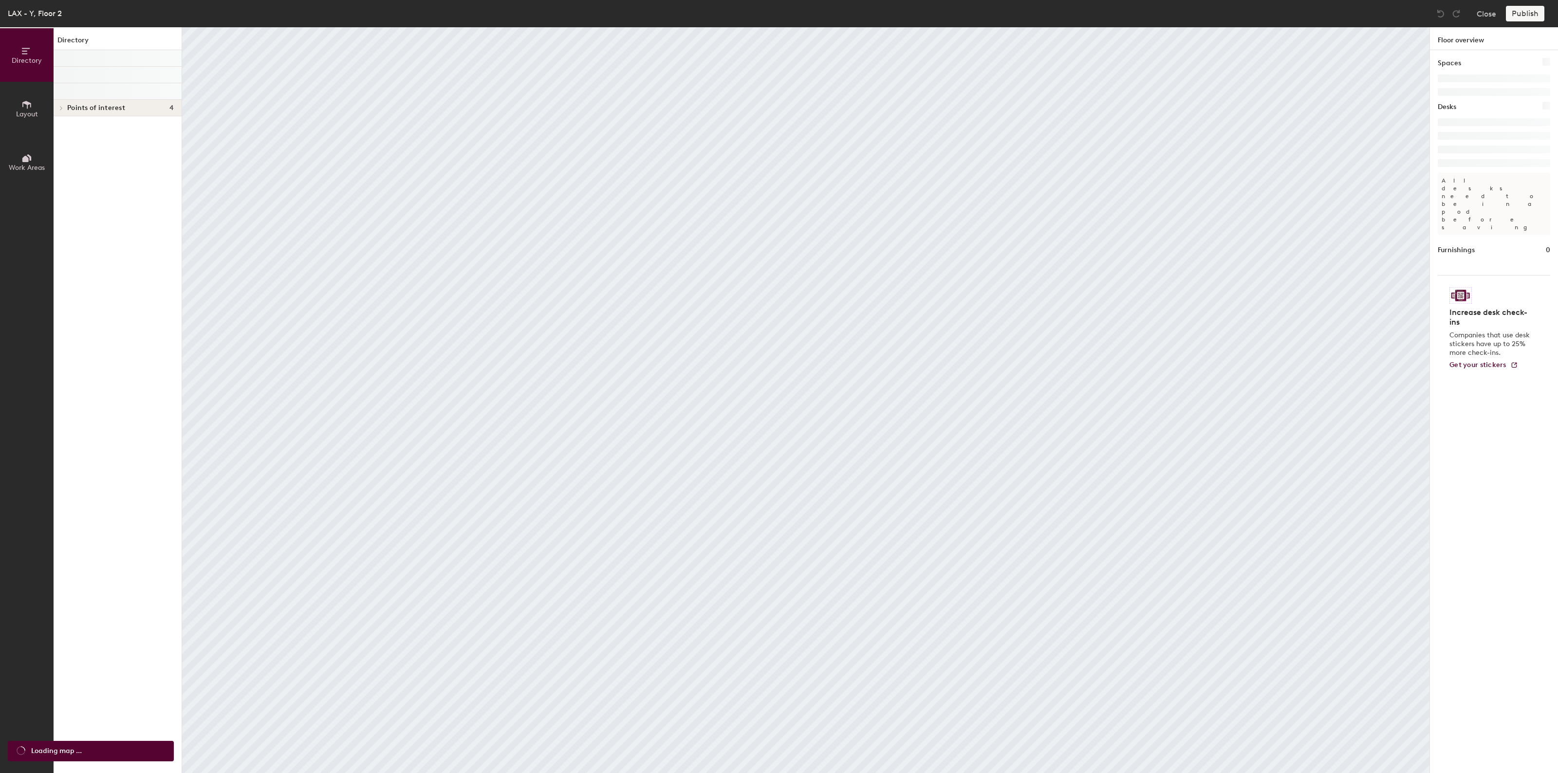 The width and height of the screenshot is (1558, 773). What do you see at coordinates (1478, 365) in the screenshot?
I see `span: Get your stickers` at bounding box center [1478, 365].